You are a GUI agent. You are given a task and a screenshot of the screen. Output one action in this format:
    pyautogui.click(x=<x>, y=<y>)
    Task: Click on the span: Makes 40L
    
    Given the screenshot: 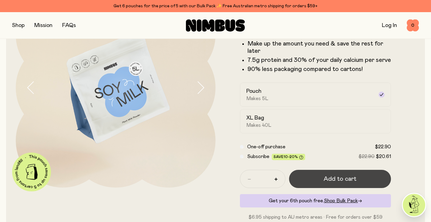 What is the action you would take?
    pyautogui.click(x=259, y=125)
    